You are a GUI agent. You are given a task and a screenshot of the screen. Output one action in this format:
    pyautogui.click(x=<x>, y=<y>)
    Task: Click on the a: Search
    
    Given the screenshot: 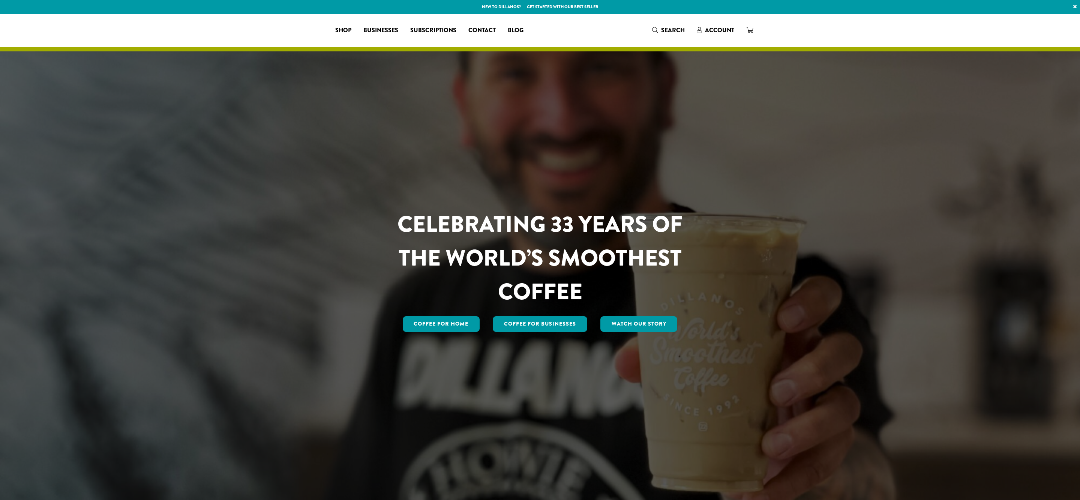 What is the action you would take?
    pyautogui.click(x=668, y=30)
    